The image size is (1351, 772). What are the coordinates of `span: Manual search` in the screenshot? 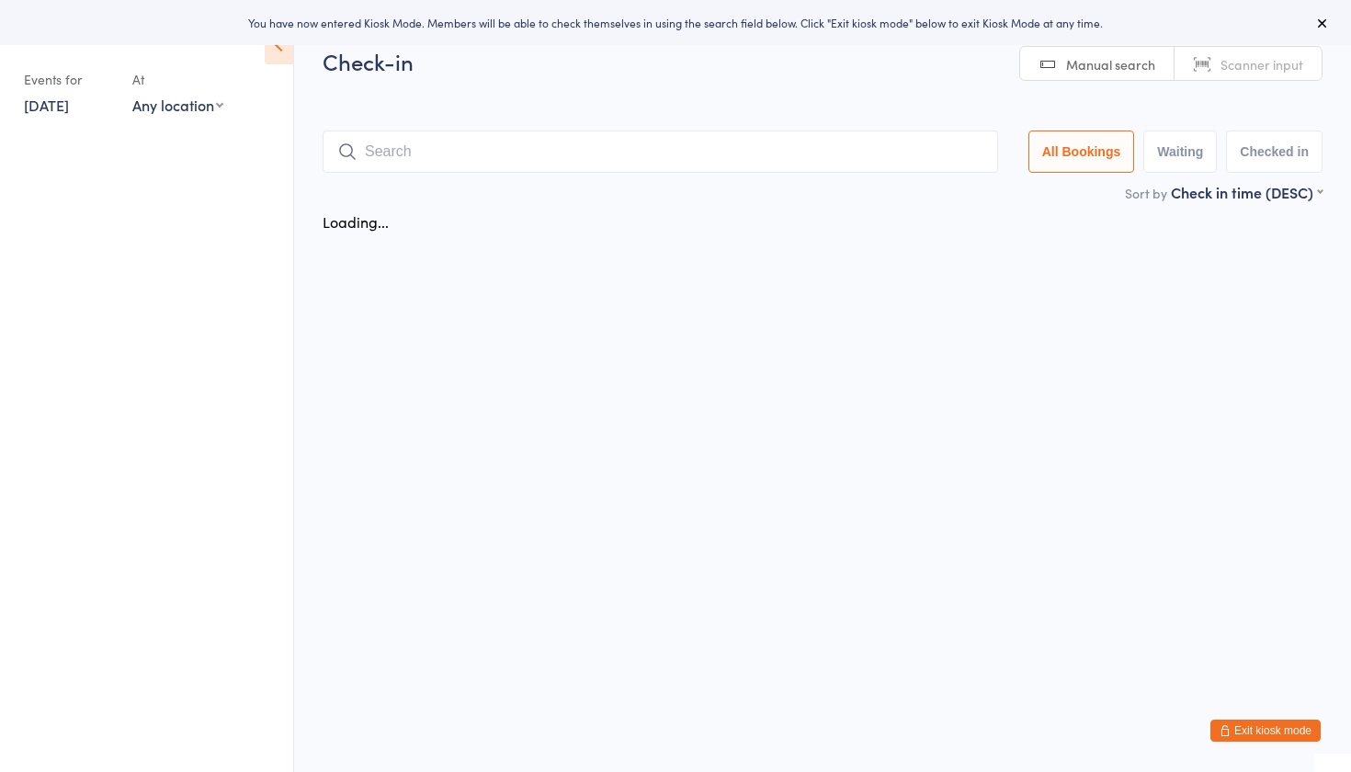 It's located at (1110, 64).